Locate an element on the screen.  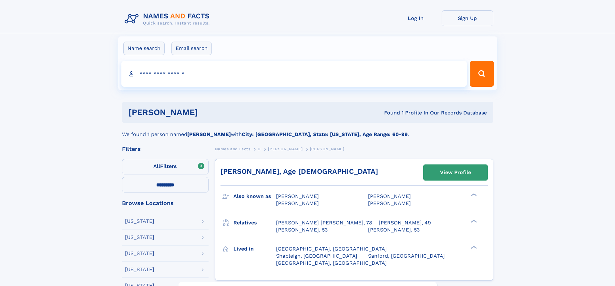
span: D is located at coordinates (259, 149).